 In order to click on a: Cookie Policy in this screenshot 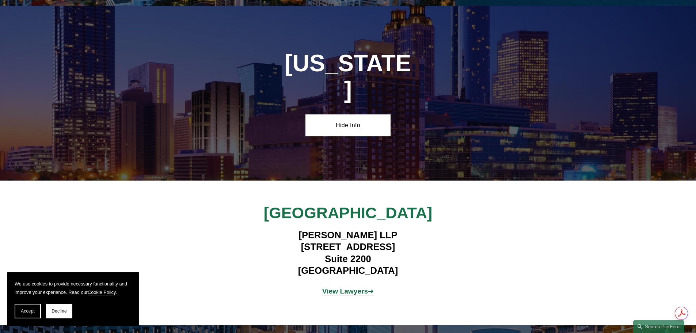, I will do `click(102, 292)`.